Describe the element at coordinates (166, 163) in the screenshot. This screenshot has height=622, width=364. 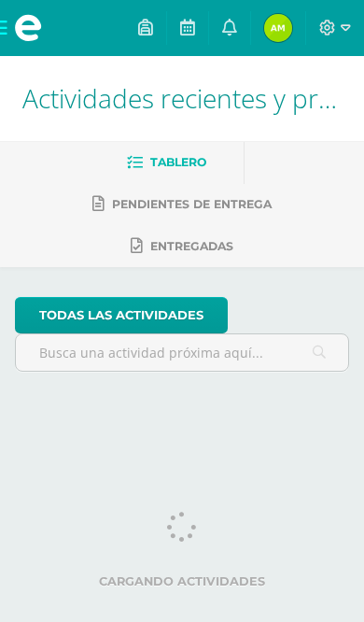
I see `a: Tablero` at that location.